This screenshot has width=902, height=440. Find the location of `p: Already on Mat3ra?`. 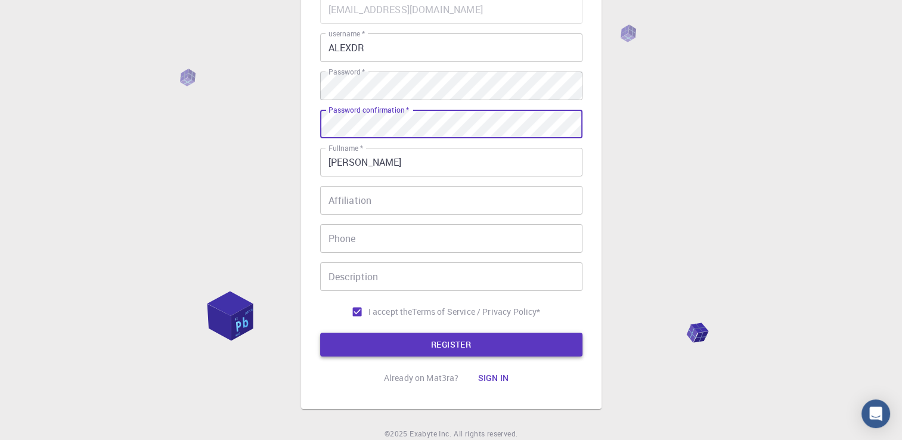

p: Already on Mat3ra? is located at coordinates (422, 378).